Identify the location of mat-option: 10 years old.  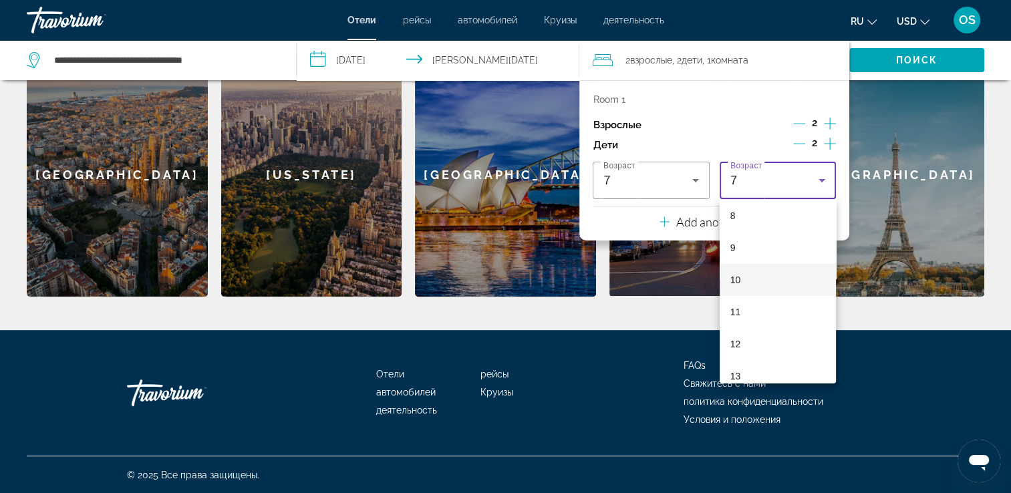
(778, 280).